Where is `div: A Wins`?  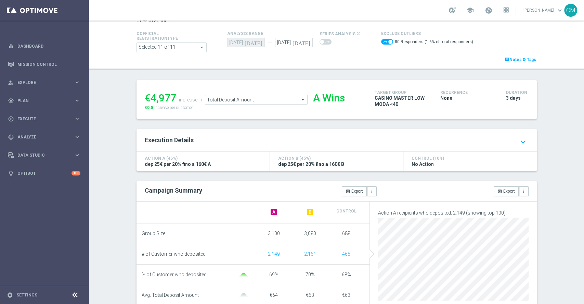 div: A Wins is located at coordinates (329, 98).